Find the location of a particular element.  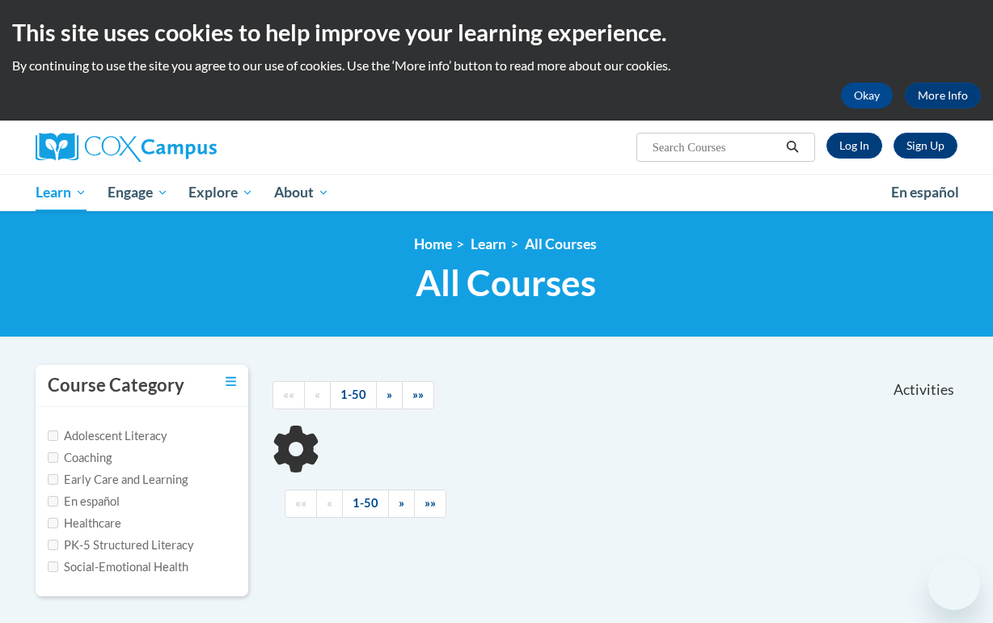

button: Search is located at coordinates (792, 147).